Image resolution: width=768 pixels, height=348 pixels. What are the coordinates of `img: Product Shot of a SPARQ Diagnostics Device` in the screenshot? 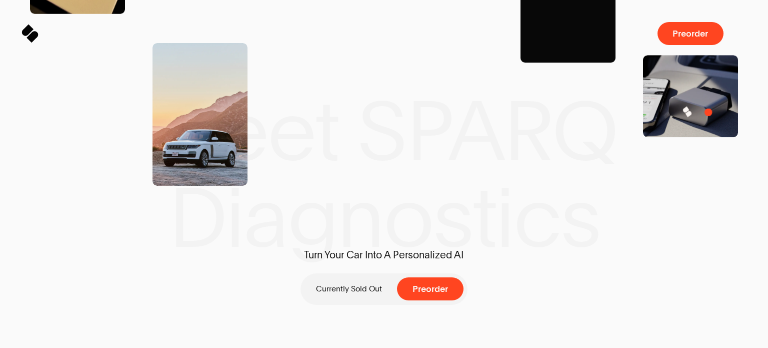 It's located at (691, 96).